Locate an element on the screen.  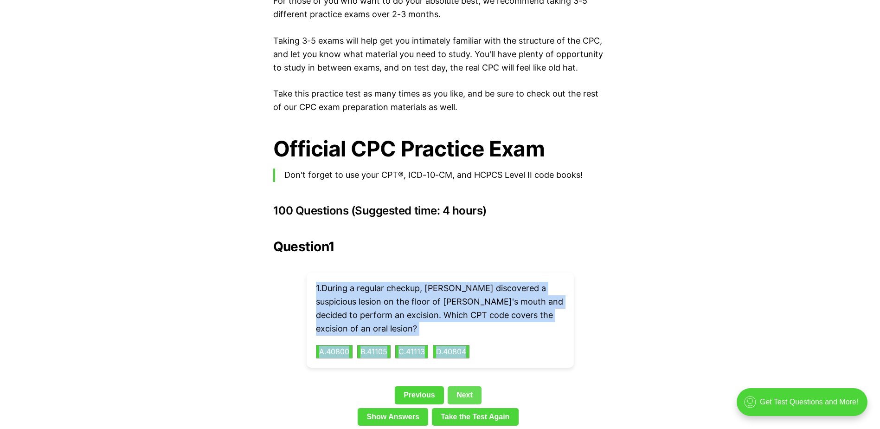
button: A.40800 is located at coordinates (334, 352).